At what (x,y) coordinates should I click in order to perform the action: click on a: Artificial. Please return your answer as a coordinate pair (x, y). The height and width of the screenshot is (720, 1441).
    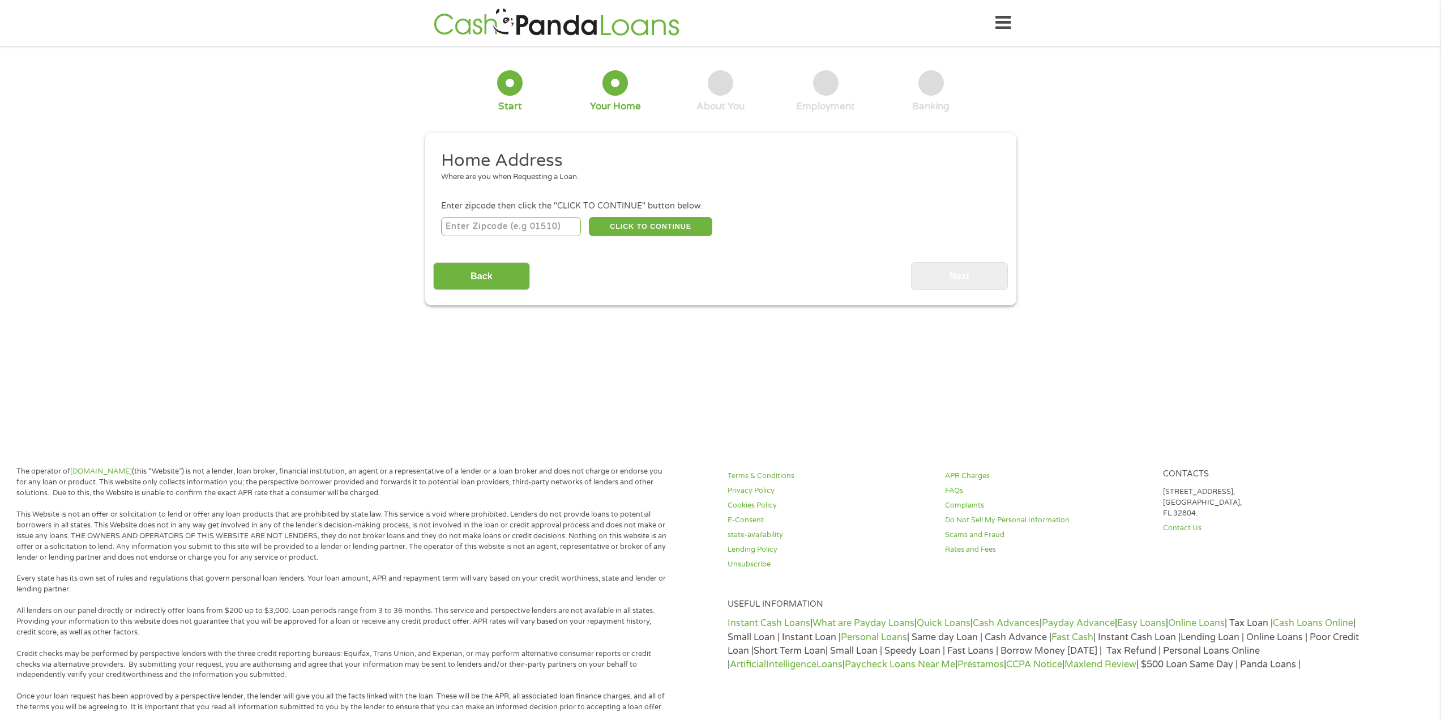
    Looking at the image, I should click on (748, 664).